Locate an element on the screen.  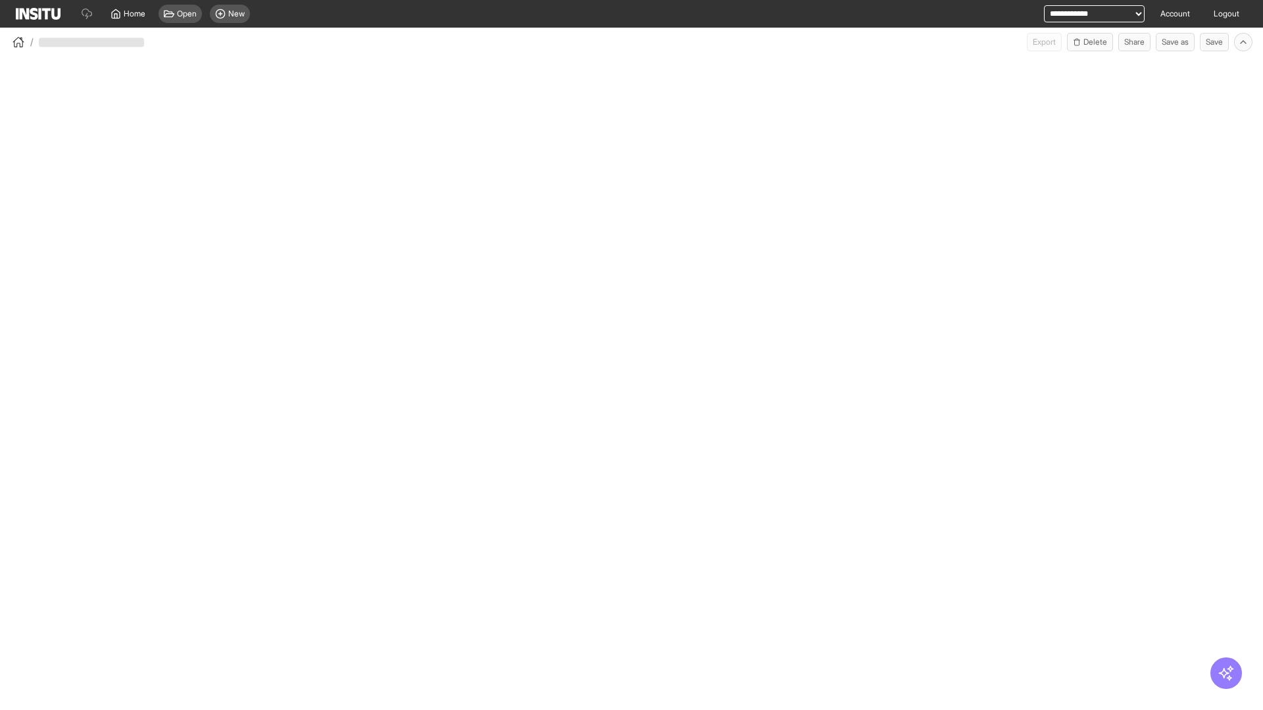
button: Export is located at coordinates (1044, 42).